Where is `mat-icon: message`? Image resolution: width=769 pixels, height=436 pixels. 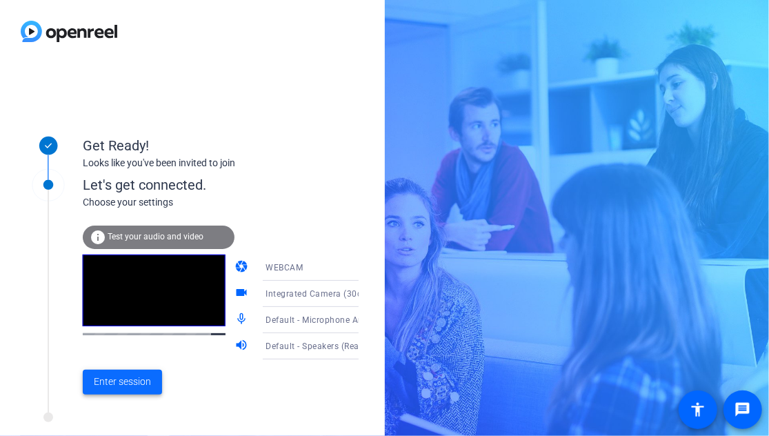
mat-icon: message is located at coordinates (743, 410).